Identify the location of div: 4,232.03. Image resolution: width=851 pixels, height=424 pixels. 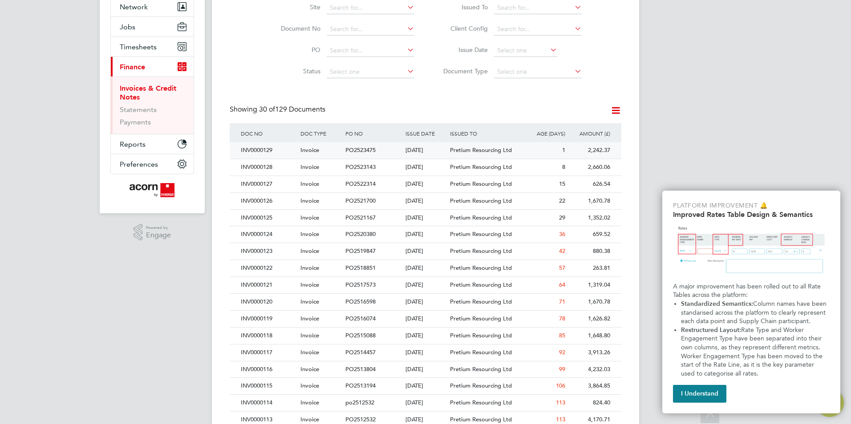
(590, 370).